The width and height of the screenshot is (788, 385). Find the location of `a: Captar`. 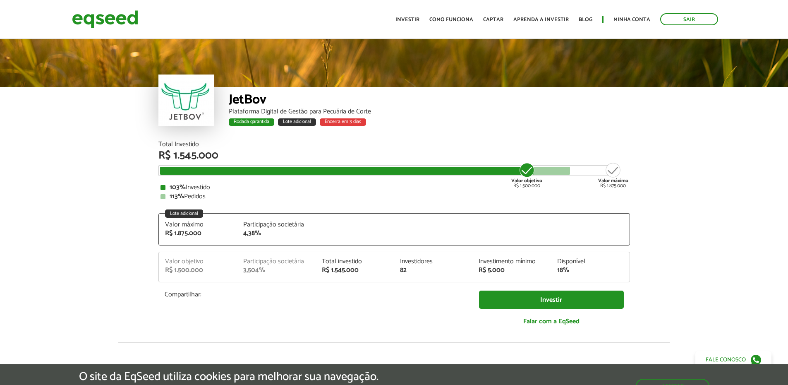

a: Captar is located at coordinates (493, 19).